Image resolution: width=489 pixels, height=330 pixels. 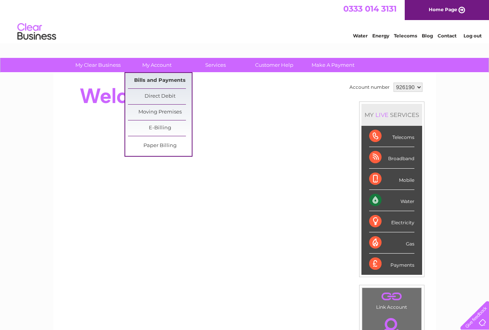 I want to click on div: Water, so click(x=392, y=201).